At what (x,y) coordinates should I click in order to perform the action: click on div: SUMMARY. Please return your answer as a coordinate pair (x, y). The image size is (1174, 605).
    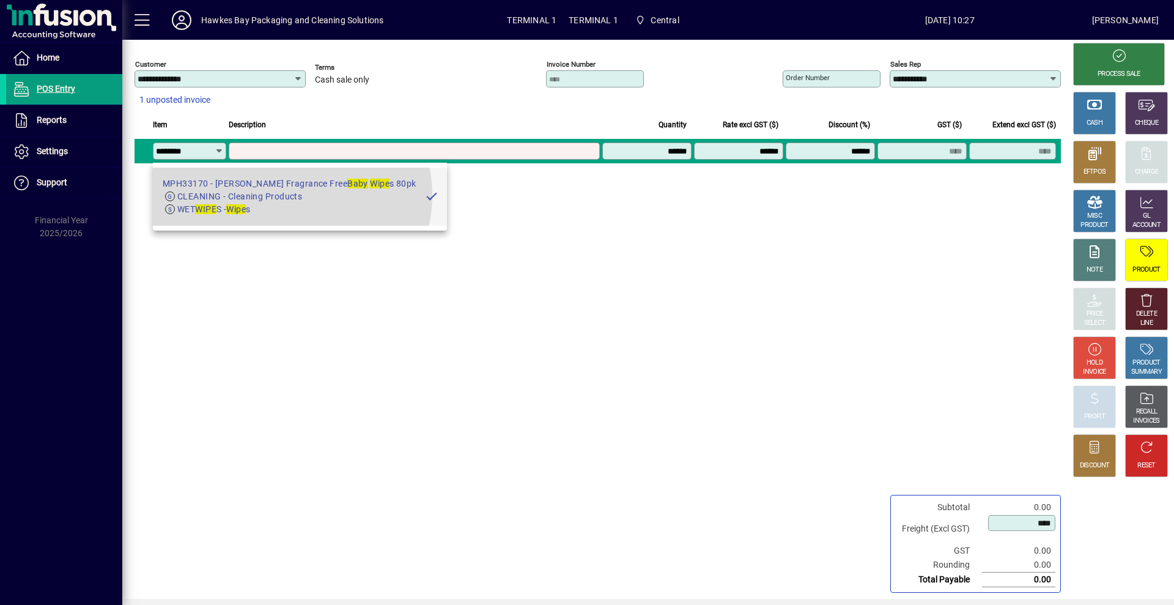
    Looking at the image, I should click on (1147, 372).